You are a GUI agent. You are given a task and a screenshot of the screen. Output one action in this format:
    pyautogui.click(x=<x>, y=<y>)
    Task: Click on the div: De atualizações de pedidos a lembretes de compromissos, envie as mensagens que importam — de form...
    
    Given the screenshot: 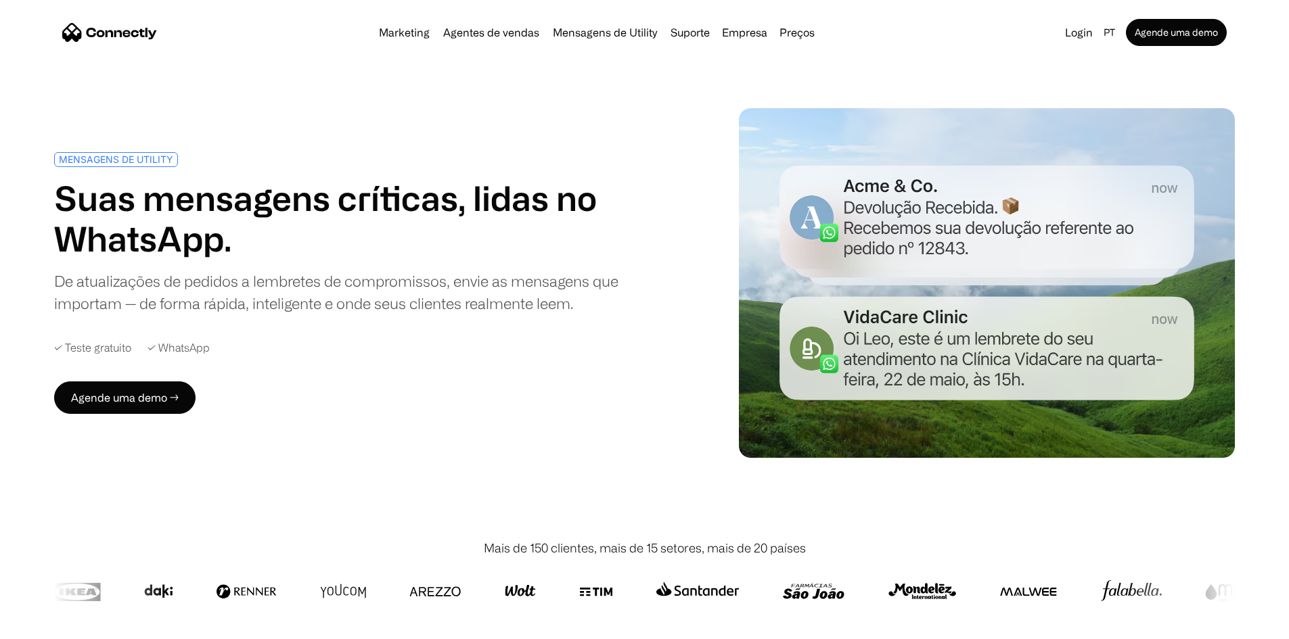 What is the action you would take?
    pyautogui.click(x=346, y=292)
    